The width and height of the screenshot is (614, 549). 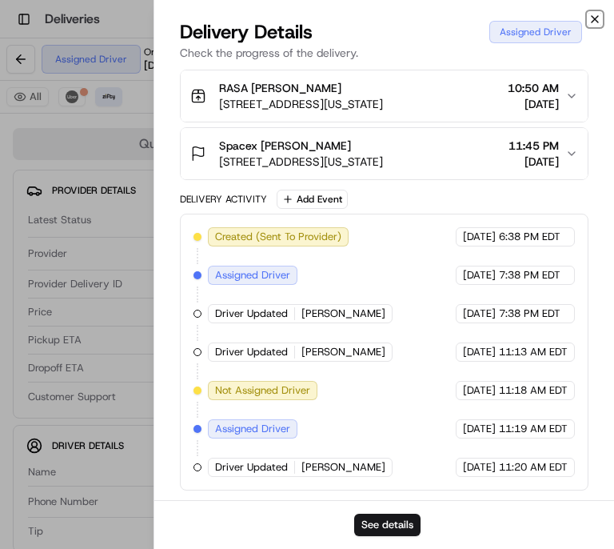 I want to click on button: See all, so click(x=270, y=214).